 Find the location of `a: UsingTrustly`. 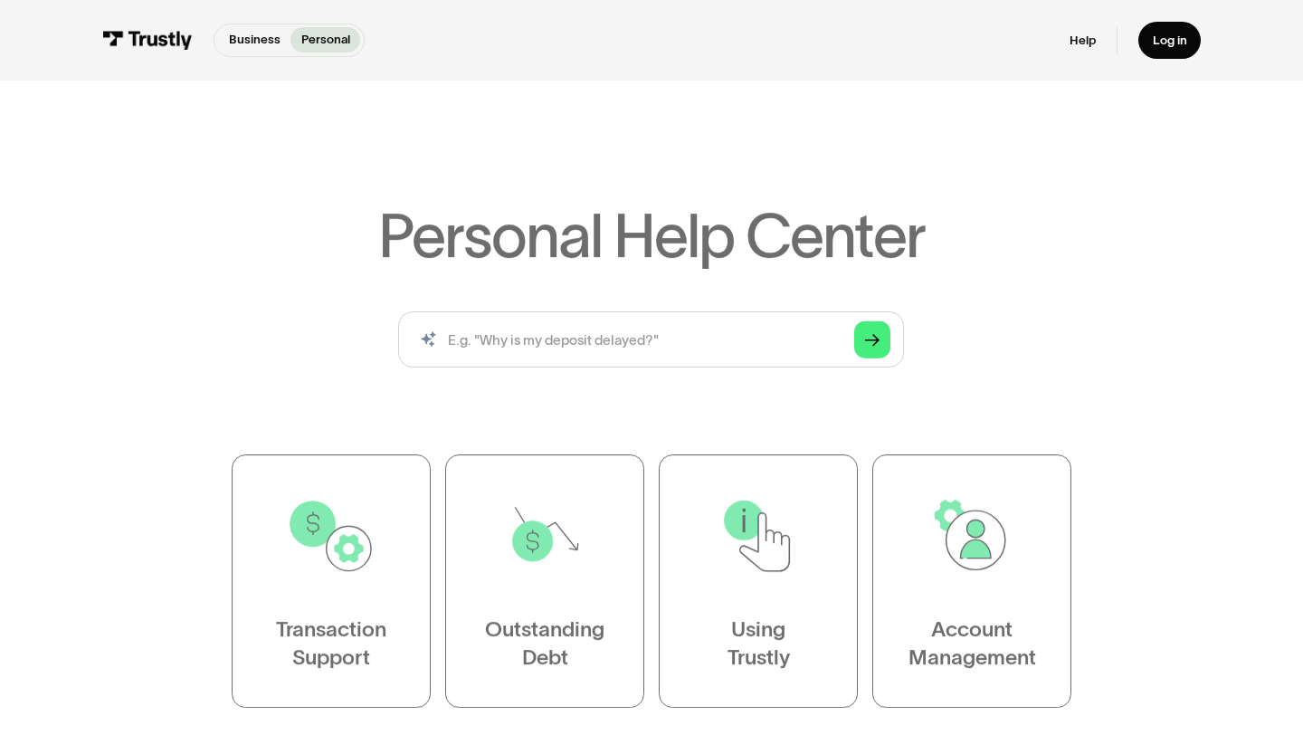

a: UsingTrustly is located at coordinates (758, 582).